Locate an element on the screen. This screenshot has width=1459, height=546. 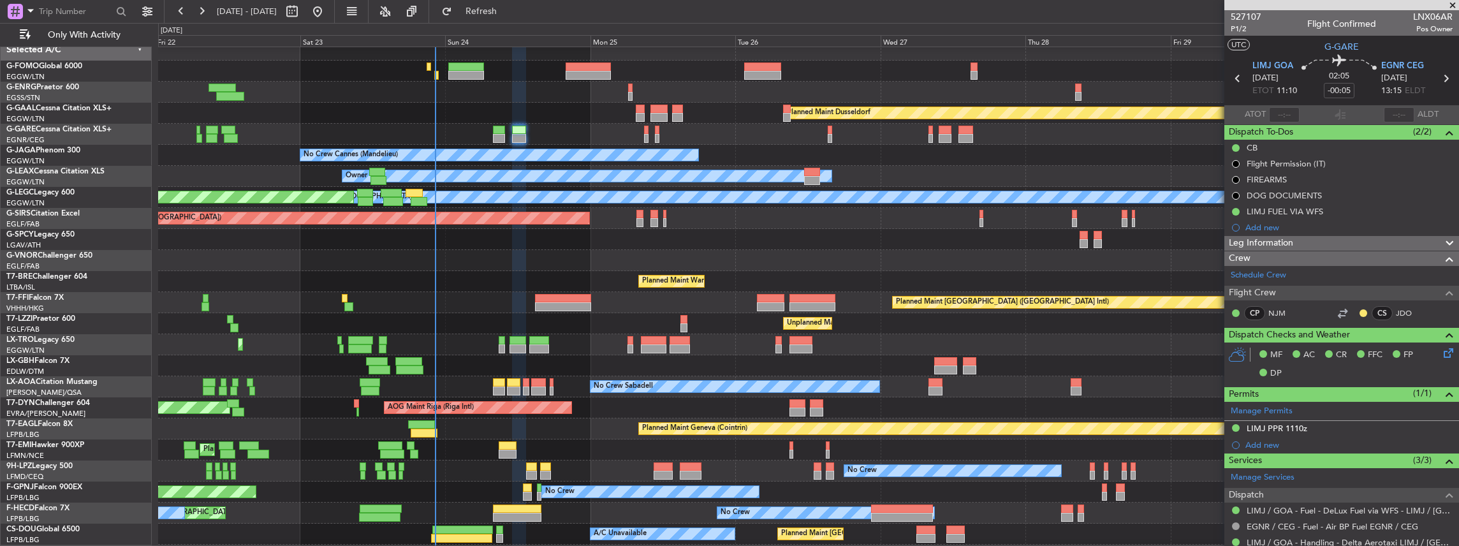
span: ATOT is located at coordinates (1255, 115).